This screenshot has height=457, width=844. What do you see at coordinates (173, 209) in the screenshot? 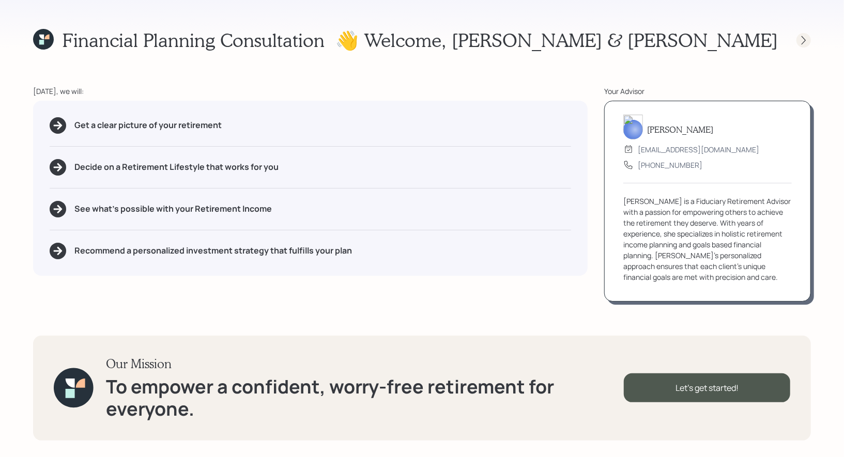
I see `h5: See what's possible with your Retirement Income` at bounding box center [173, 209].